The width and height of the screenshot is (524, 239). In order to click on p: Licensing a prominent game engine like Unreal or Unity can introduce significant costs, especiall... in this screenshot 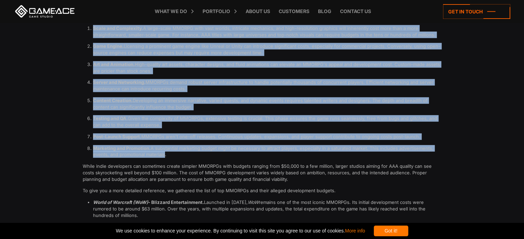, I will do `click(267, 50)`.